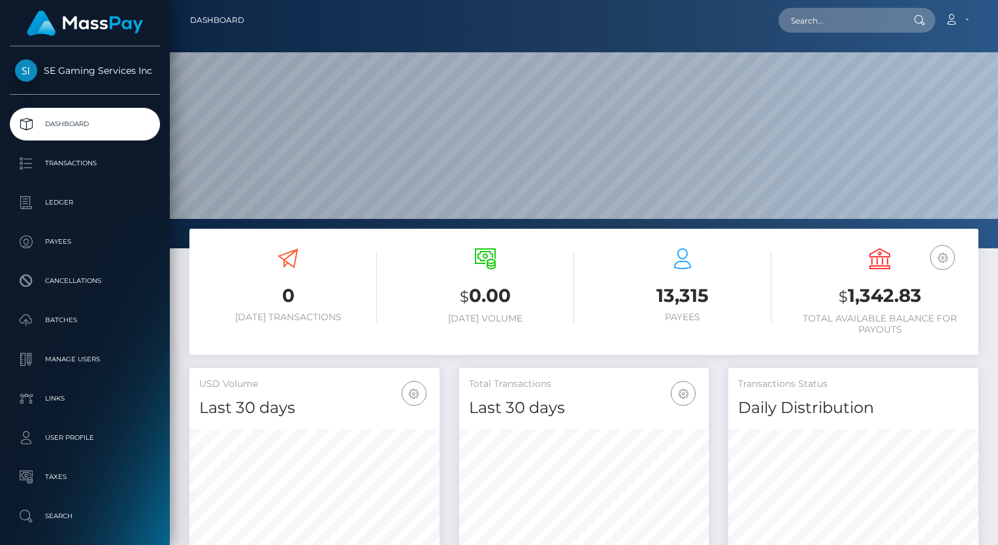  Describe the element at coordinates (584, 384) in the screenshot. I see `h5: Total Transactions` at that location.